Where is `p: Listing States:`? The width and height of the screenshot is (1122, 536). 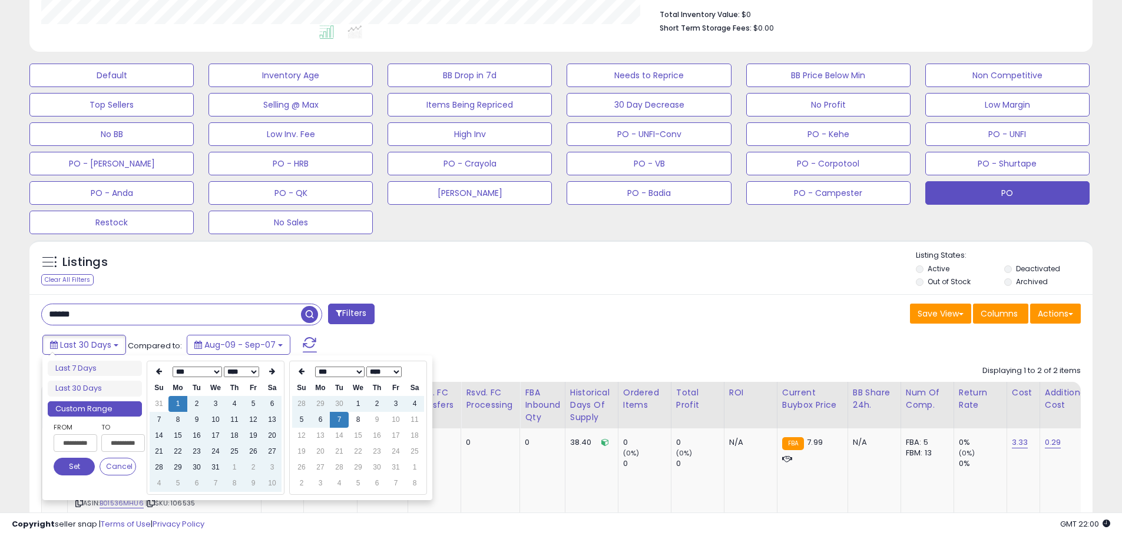
p: Listing States: is located at coordinates (1004, 256).